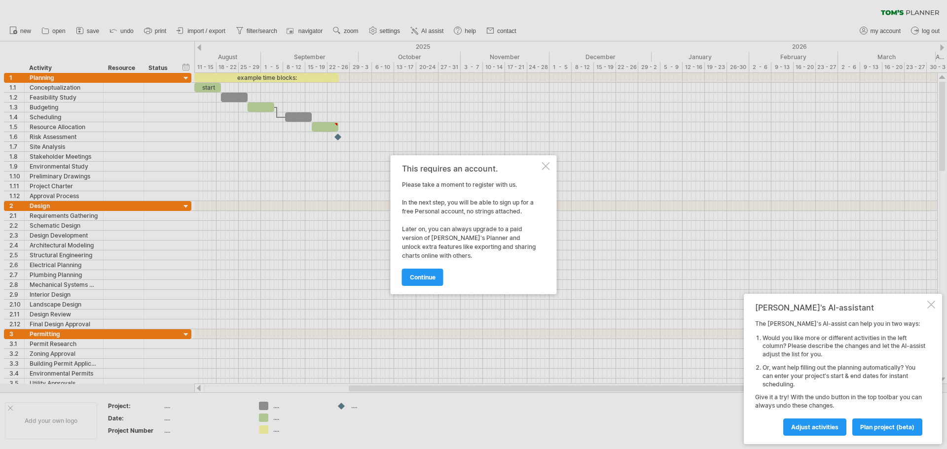  What do you see at coordinates (887, 427) in the screenshot?
I see `a: plan project (beta)` at bounding box center [887, 427].